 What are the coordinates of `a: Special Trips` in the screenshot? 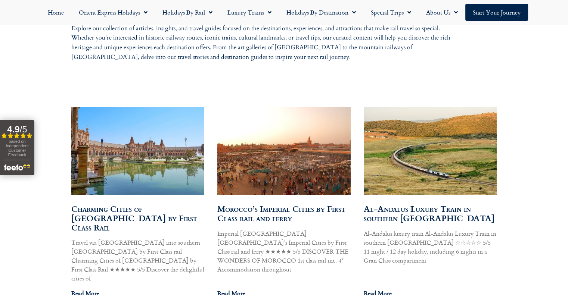 It's located at (391, 12).